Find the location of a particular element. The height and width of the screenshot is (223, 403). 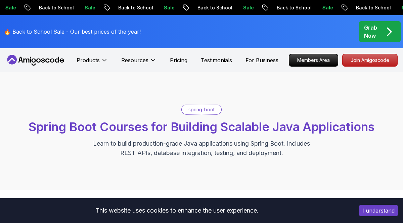

span: Spring Boot Courses for Building Scalable Java Applications is located at coordinates (202, 127).